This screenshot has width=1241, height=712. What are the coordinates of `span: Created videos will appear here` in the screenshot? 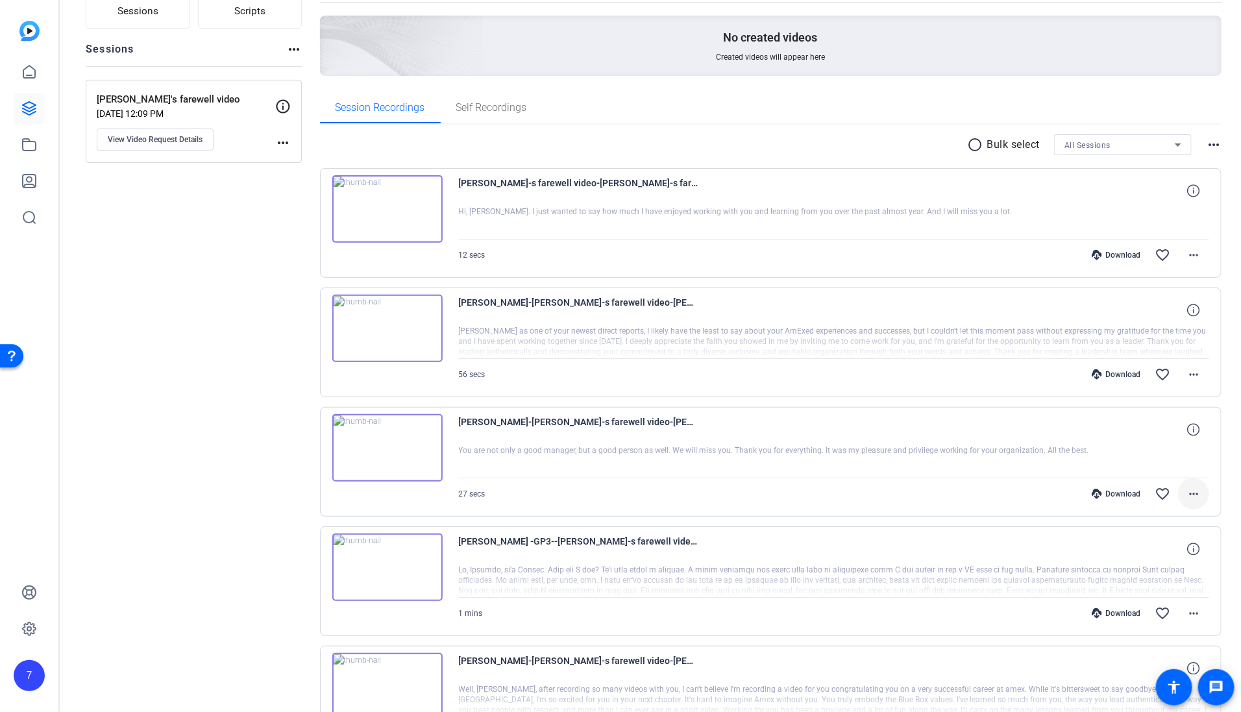 It's located at (771, 57).